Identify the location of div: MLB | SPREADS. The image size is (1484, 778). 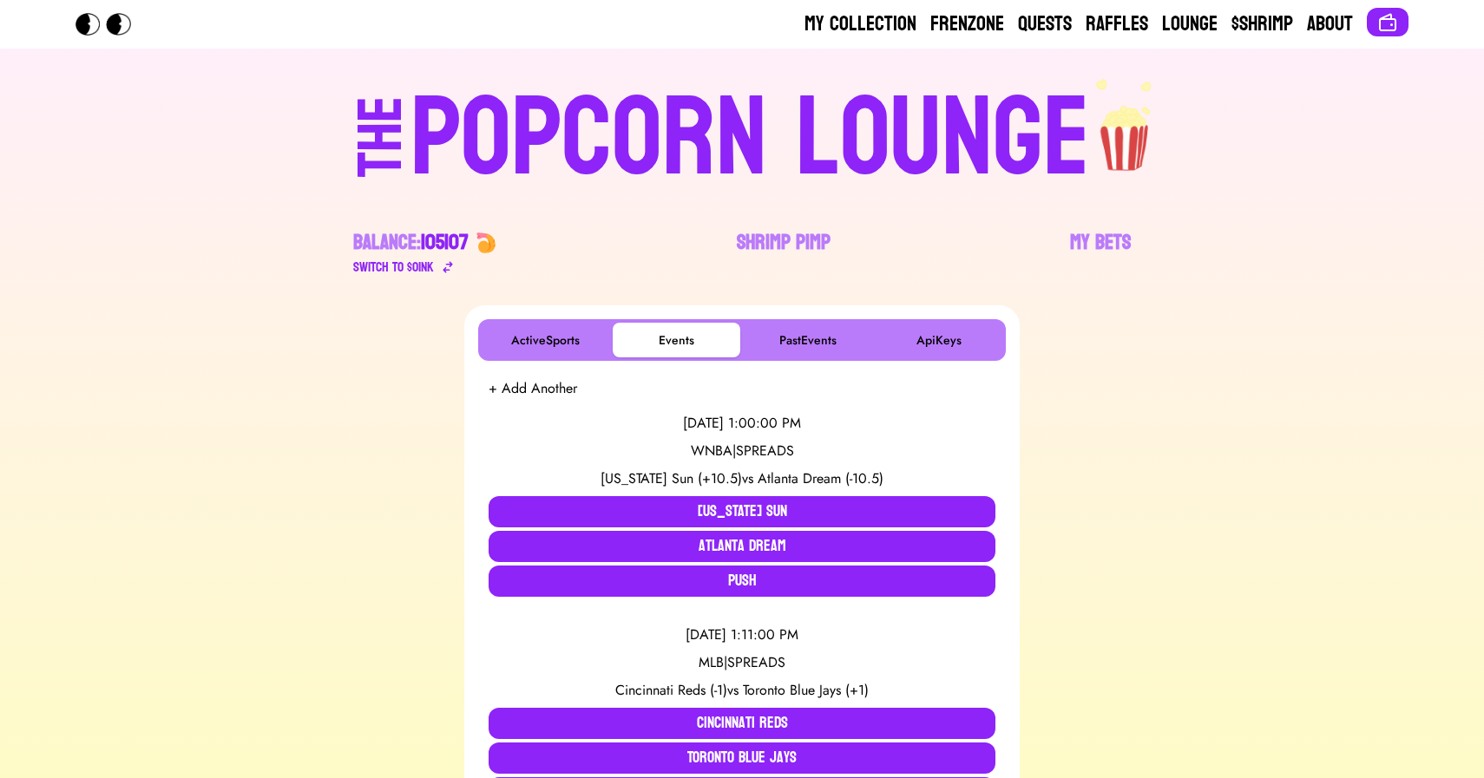
(742, 663).